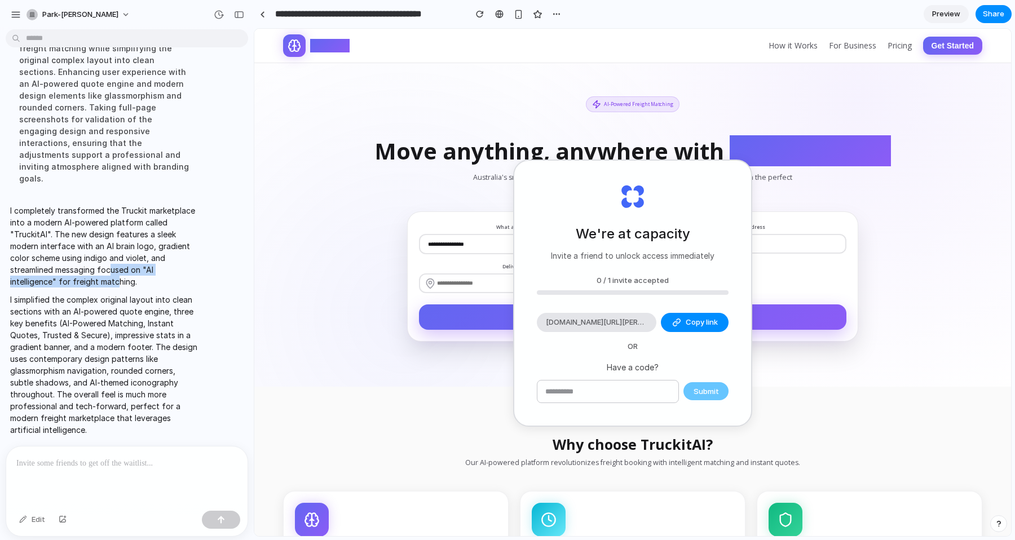  What do you see at coordinates (633, 255) in the screenshot?
I see `p: Invite a friend to unlock access immediately` at bounding box center [633, 255].